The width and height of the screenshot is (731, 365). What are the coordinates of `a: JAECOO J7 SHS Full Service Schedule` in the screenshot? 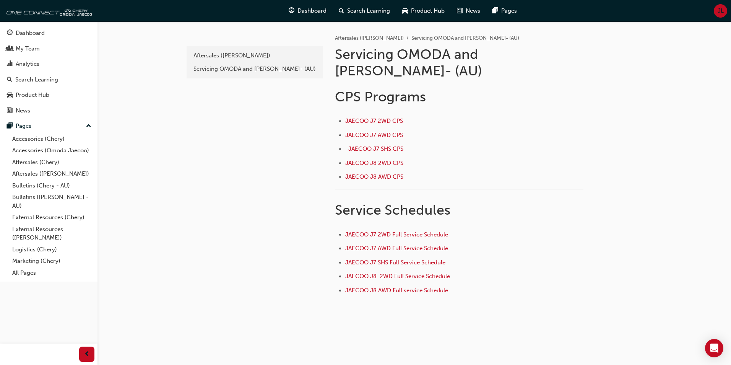 It's located at (396, 262).